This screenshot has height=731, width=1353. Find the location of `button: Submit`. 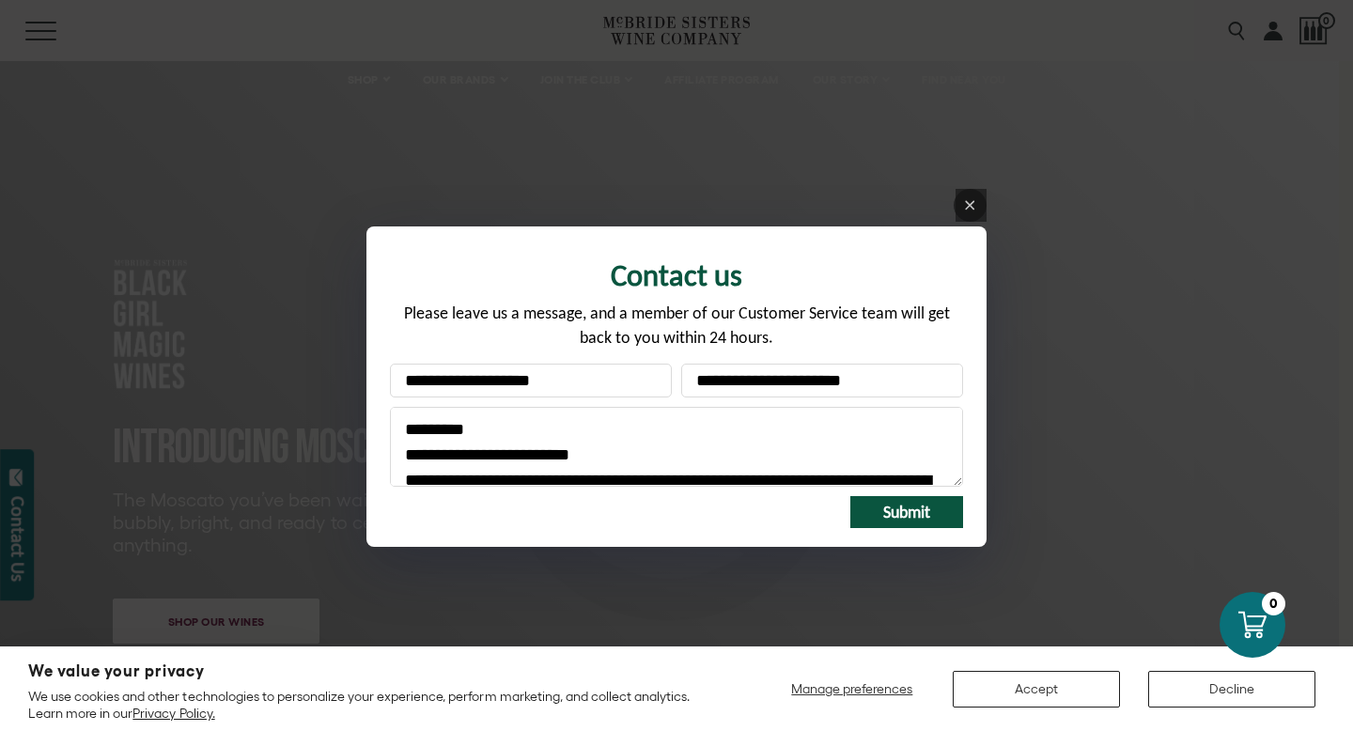

button: Submit is located at coordinates (907, 512).